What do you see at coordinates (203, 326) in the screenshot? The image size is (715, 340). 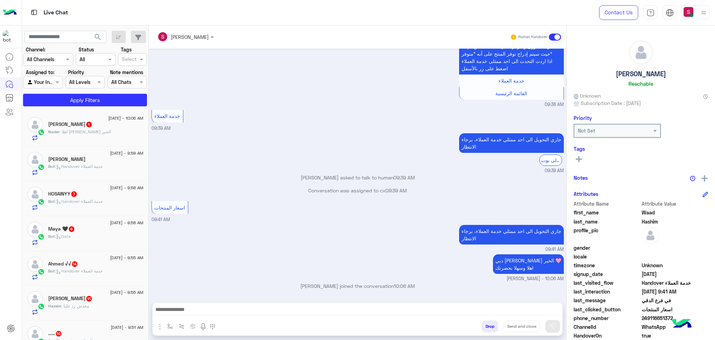 I see `img: send voice note` at bounding box center [203, 326].